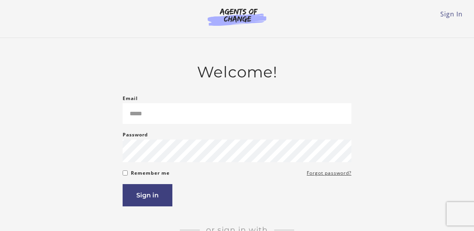  Describe the element at coordinates (237, 17) in the screenshot. I see `img: Agents of Change Logo` at that location.